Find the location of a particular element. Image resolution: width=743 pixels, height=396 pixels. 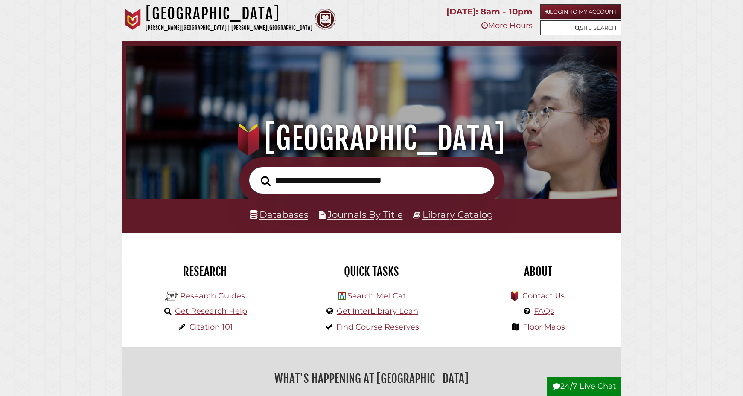

a: Site Search is located at coordinates (580, 28).